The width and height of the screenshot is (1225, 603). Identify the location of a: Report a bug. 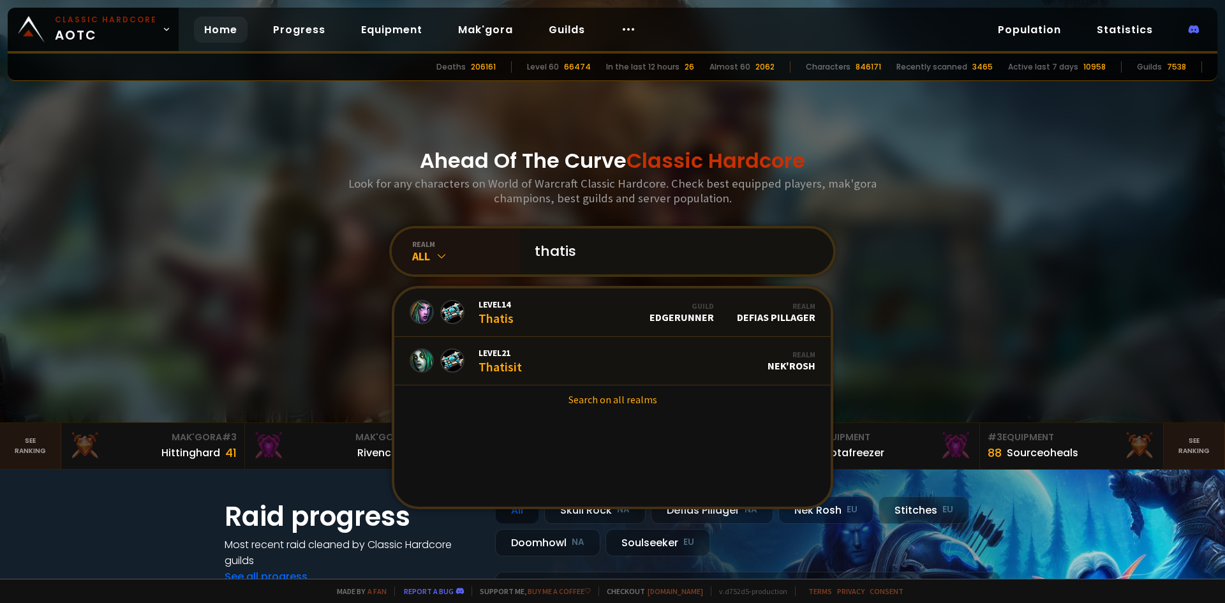
(429, 591).